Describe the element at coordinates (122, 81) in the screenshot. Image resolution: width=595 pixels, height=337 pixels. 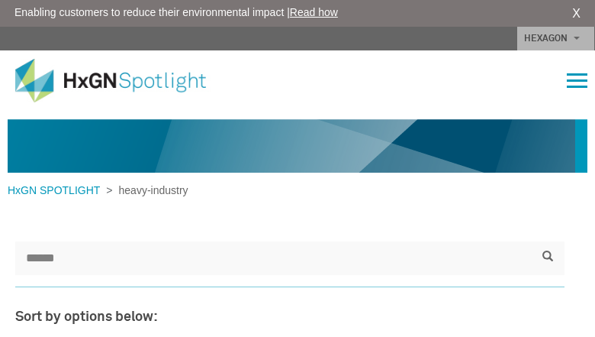
I see `img: HxGN Spotlight` at that location.